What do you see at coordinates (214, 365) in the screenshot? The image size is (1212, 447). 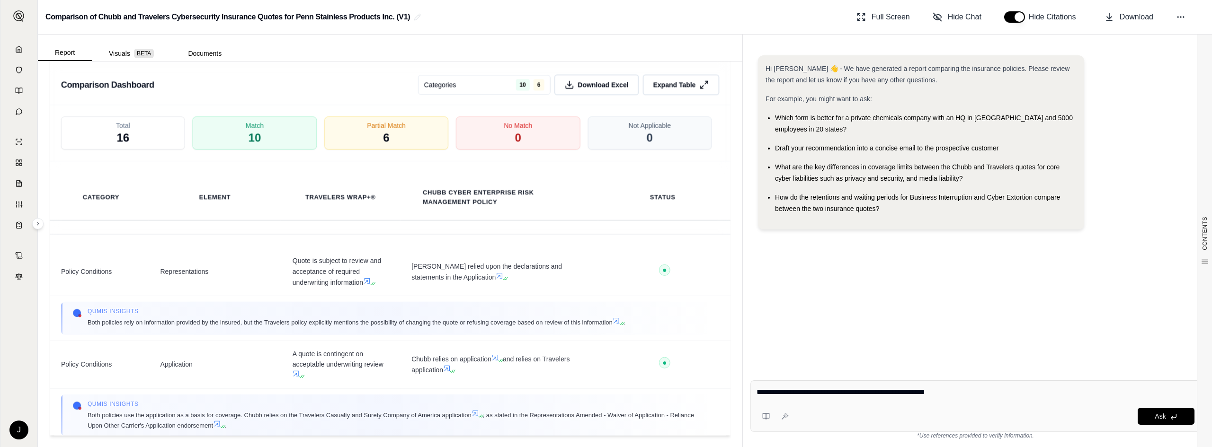 I see `span: Application` at bounding box center [214, 365].